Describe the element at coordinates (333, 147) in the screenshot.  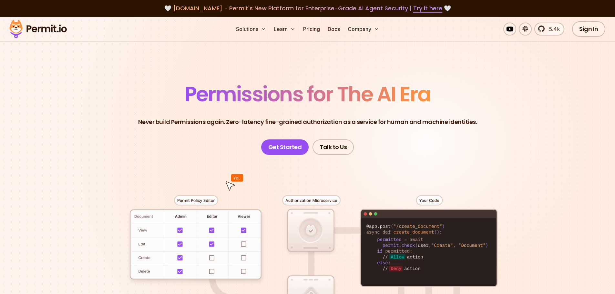
I see `a: Talk to Us` at that location.